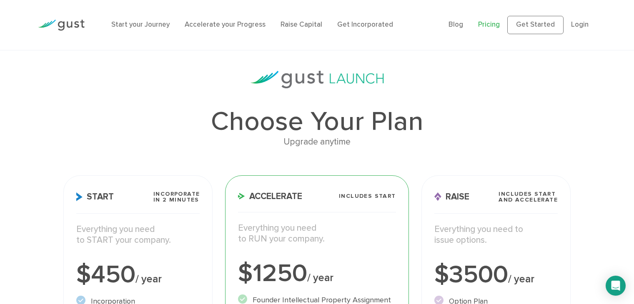 The height and width of the screenshot is (304, 634). I want to click on span: Raise, so click(452, 197).